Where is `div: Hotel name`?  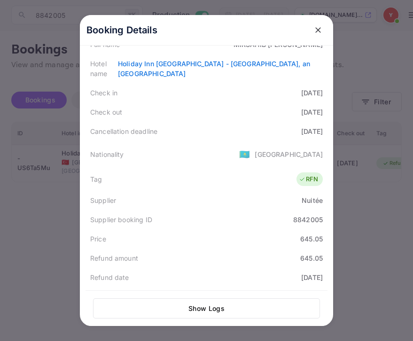 div: Hotel name is located at coordinates (104, 69).